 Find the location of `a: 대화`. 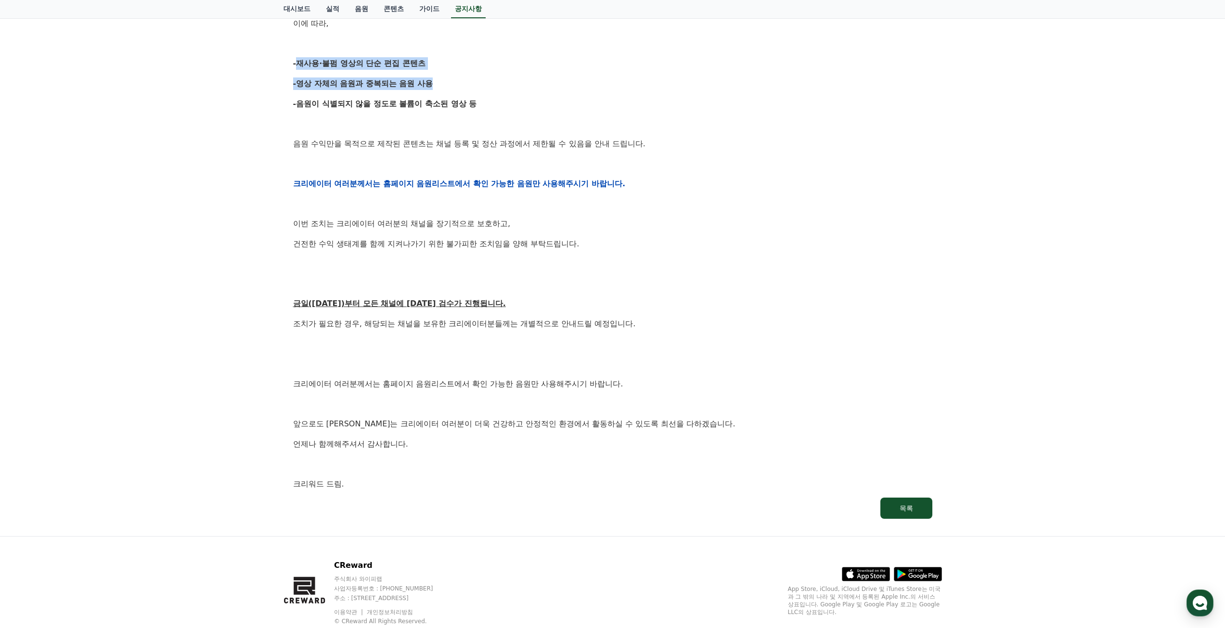

a: 대화 is located at coordinates (94, 317).